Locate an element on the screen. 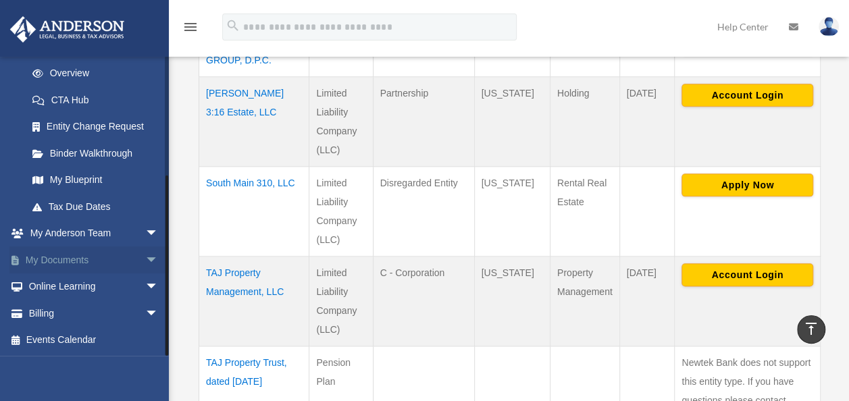 This screenshot has width=849, height=401. img: Anderson Advisors Platinum Portal is located at coordinates (67, 29).